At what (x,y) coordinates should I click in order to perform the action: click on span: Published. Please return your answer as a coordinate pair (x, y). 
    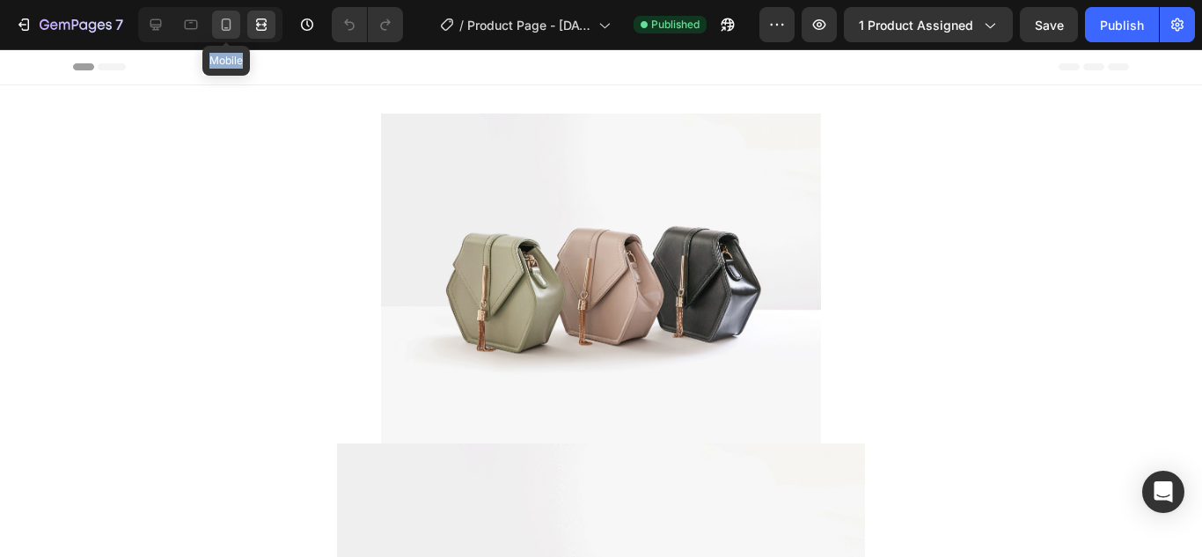
    Looking at the image, I should click on (675, 25).